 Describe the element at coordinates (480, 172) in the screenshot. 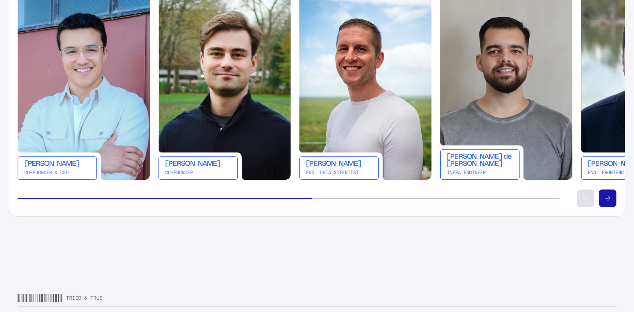

I see `div: Infra Engineer` at that location.